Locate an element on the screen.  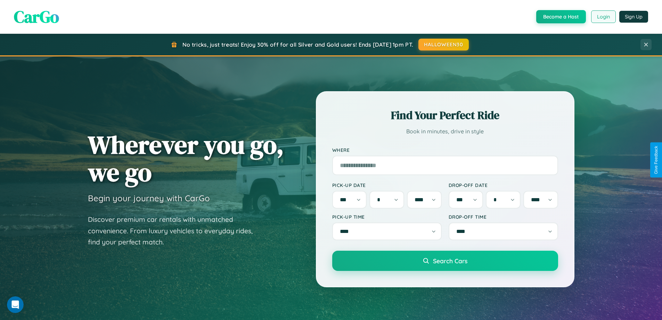
span: CarGo is located at coordinates (37, 17).